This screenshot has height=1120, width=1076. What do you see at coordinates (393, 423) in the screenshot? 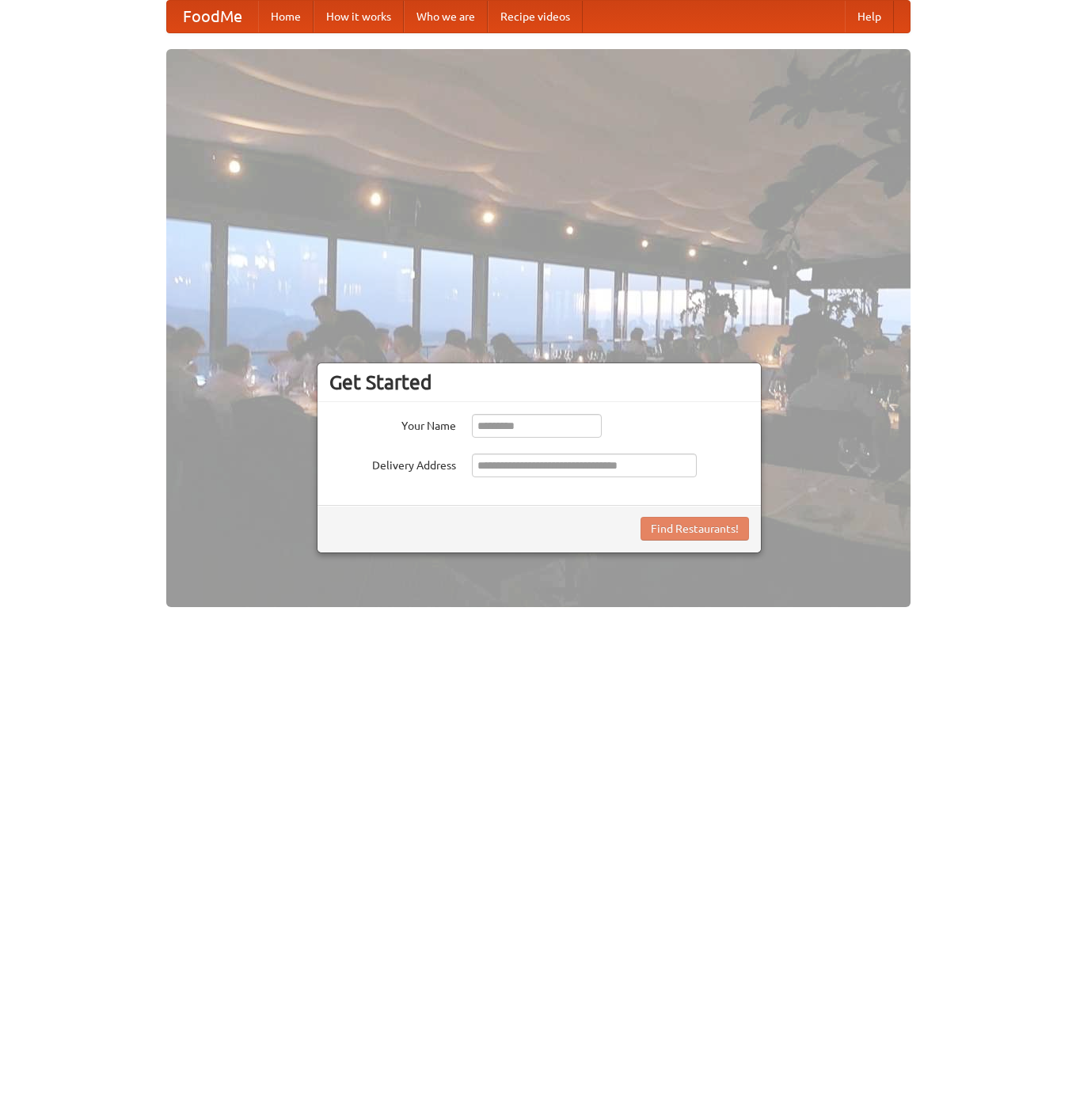
I see `label: Your Name` at bounding box center [393, 423].